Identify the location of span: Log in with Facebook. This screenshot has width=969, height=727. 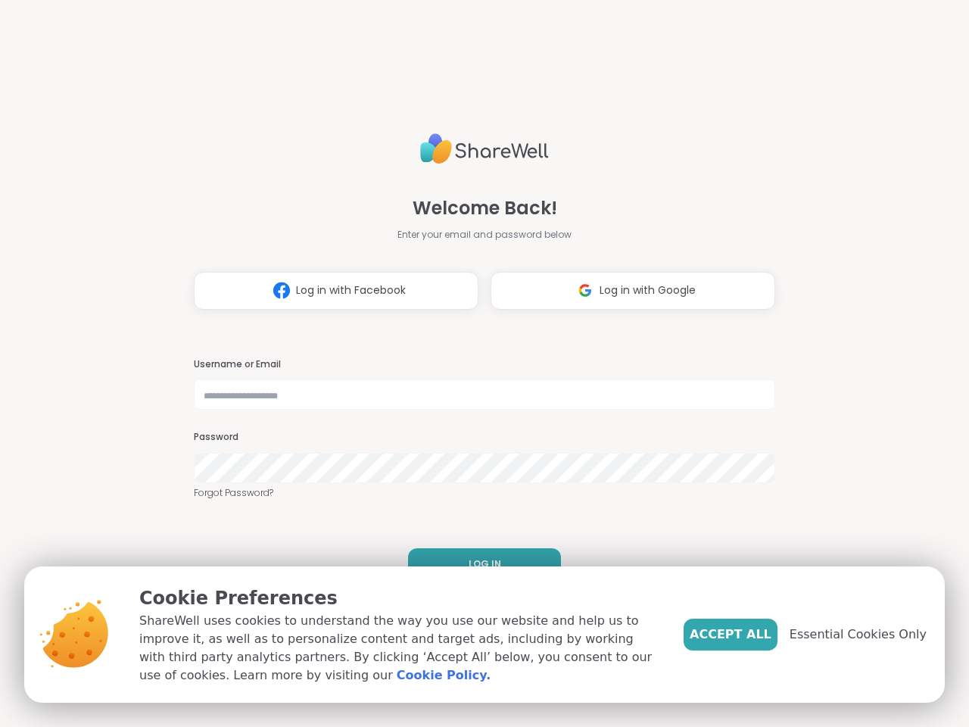
(350, 290).